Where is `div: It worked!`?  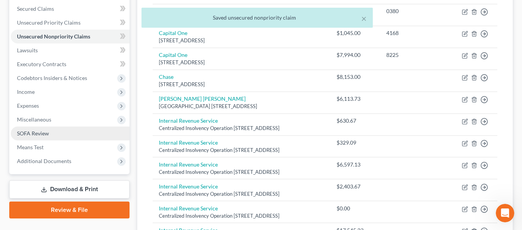
div: It worked! is located at coordinates (128, 141).